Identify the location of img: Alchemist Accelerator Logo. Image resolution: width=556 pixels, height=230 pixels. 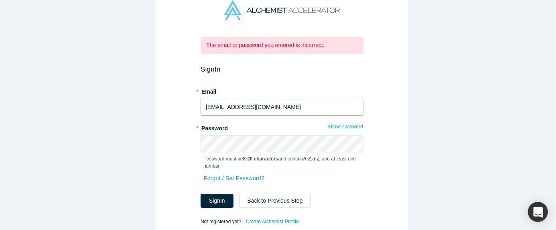
(282, 10).